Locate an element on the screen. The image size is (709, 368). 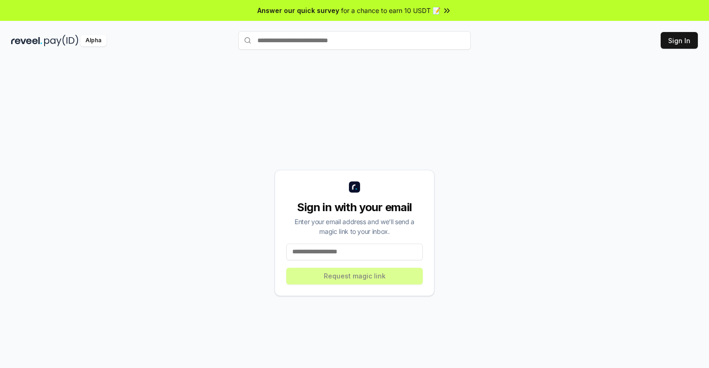
div: Sign in with your email is located at coordinates (354, 208).